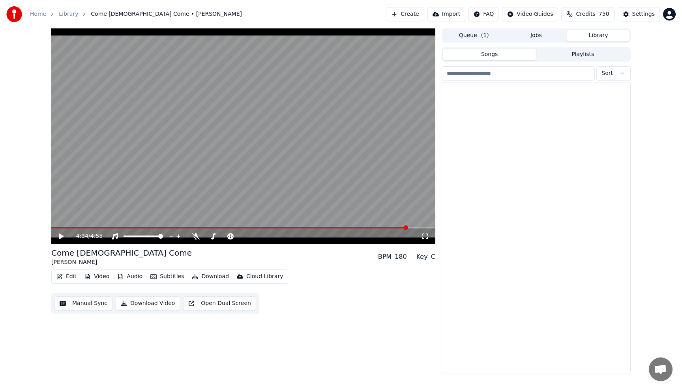 The image size is (682, 389). Describe the element at coordinates (661, 370) in the screenshot. I see `div: Open chat` at that location.